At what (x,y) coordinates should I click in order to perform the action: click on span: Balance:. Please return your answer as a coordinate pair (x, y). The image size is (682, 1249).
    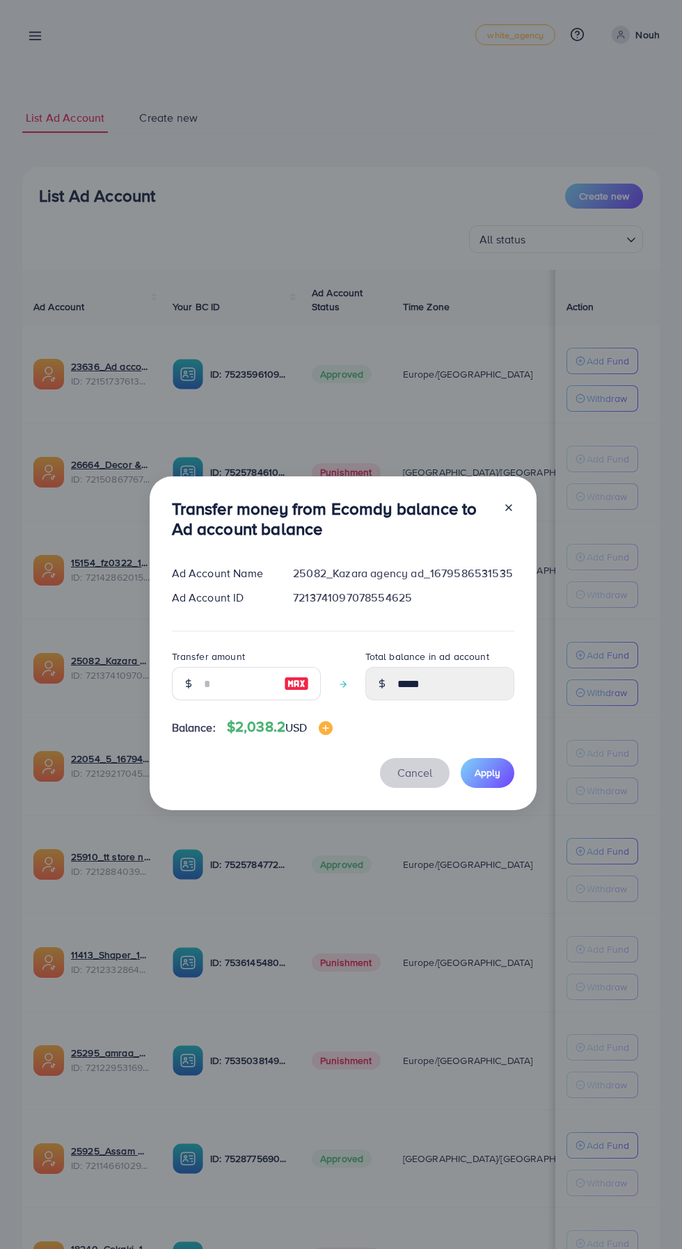
    Looking at the image, I should click on (193, 727).